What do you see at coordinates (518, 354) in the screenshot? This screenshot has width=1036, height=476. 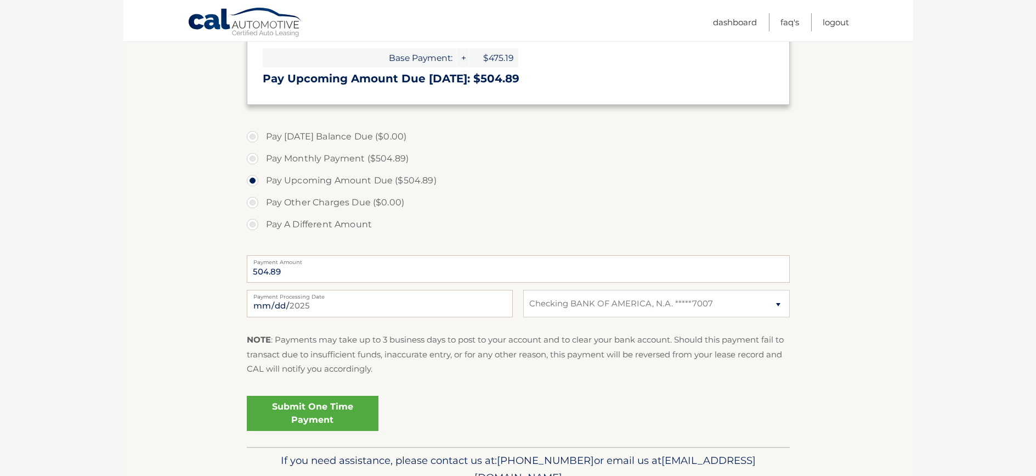 I see `p: : Payments may take up to 3 business days to post to your account and to clear your bank account....` at bounding box center [518, 354].